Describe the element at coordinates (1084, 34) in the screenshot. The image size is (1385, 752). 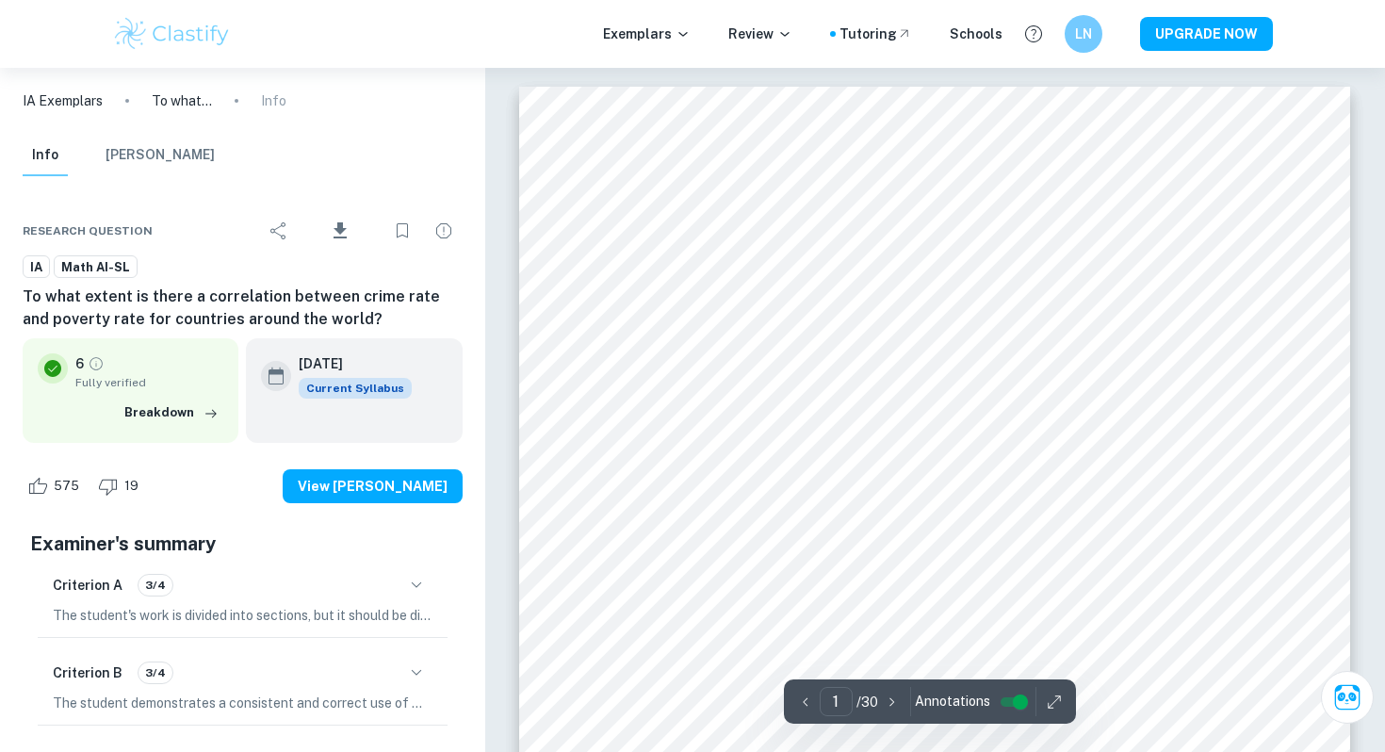
I see `h6: LN` at that location.